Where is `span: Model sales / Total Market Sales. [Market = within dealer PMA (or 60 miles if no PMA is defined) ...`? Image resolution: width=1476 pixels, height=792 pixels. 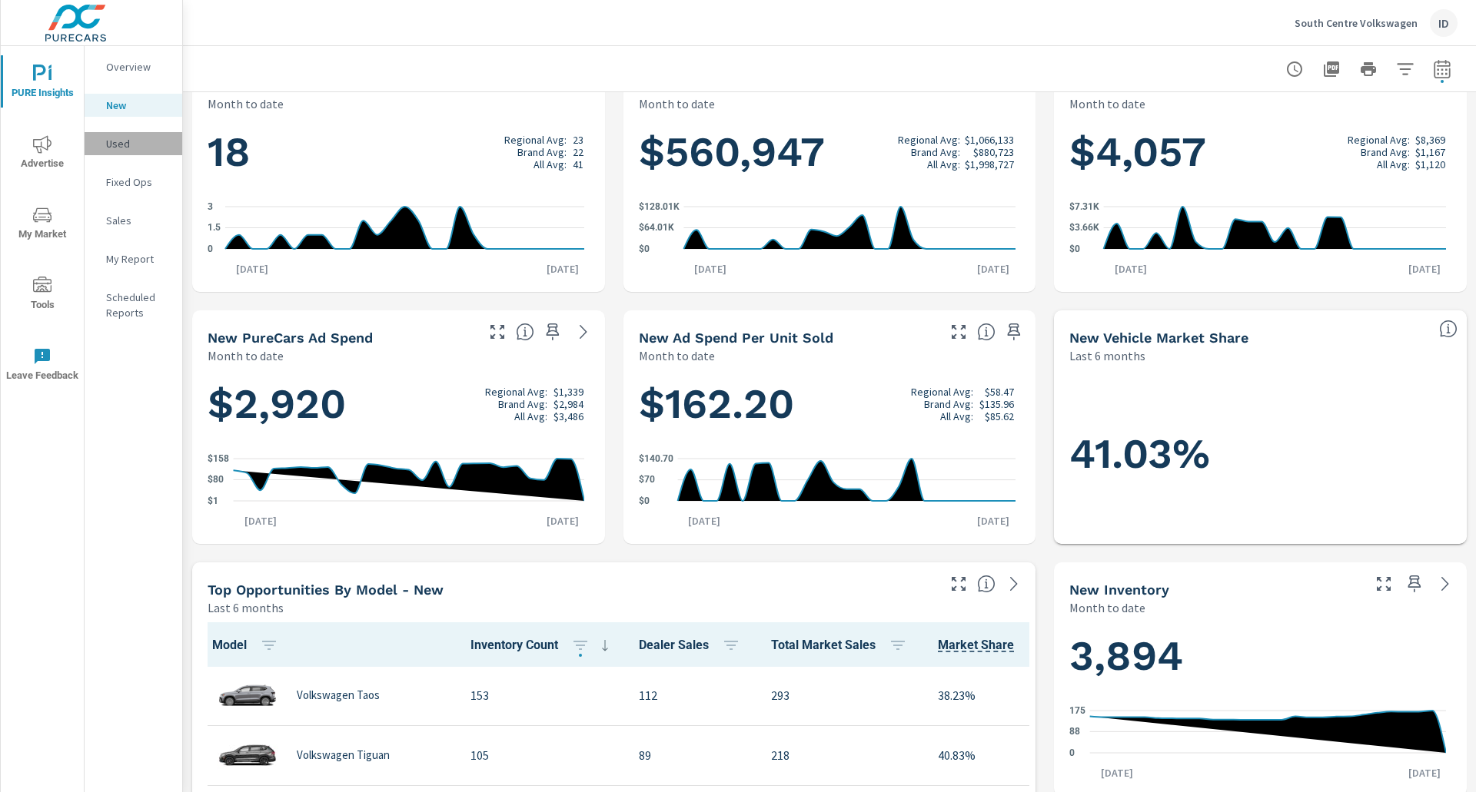 span: Model sales / Total Market Sales. [Market = within dealer PMA (or 60 miles if no PMA is defined) ... is located at coordinates (975, 646).